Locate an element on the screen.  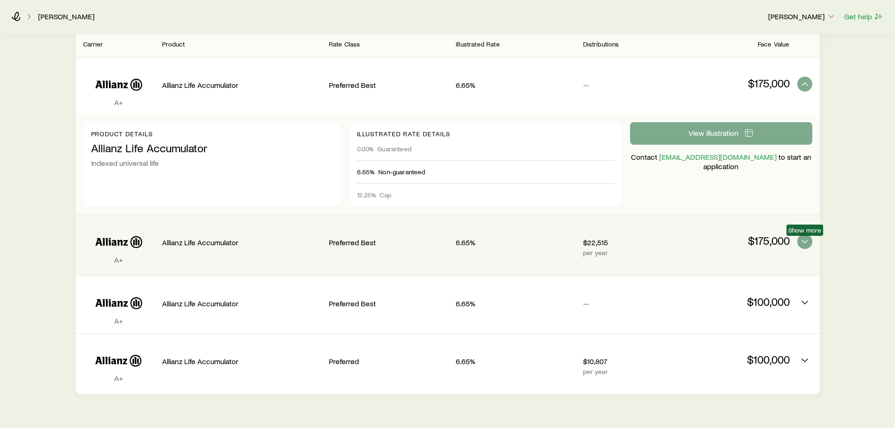
span: Illustrated Rate is located at coordinates (478, 44).